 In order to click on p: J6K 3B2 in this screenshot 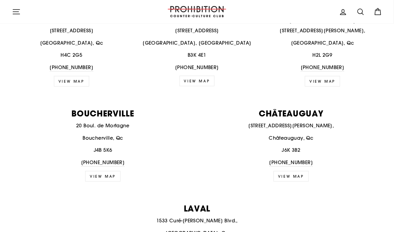, I will do `click(291, 150)`.